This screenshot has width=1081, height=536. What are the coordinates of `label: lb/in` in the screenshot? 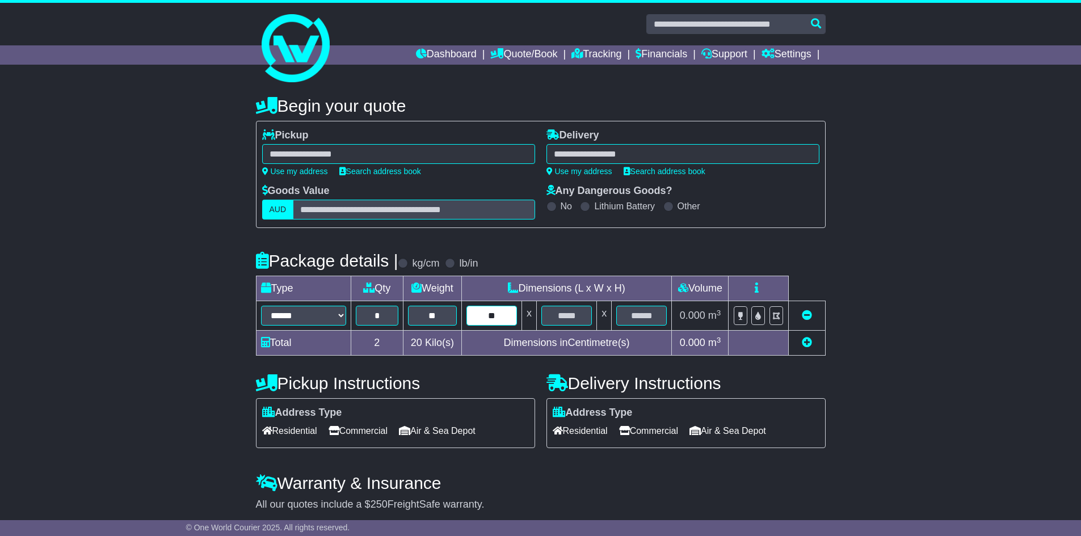 It's located at (468, 264).